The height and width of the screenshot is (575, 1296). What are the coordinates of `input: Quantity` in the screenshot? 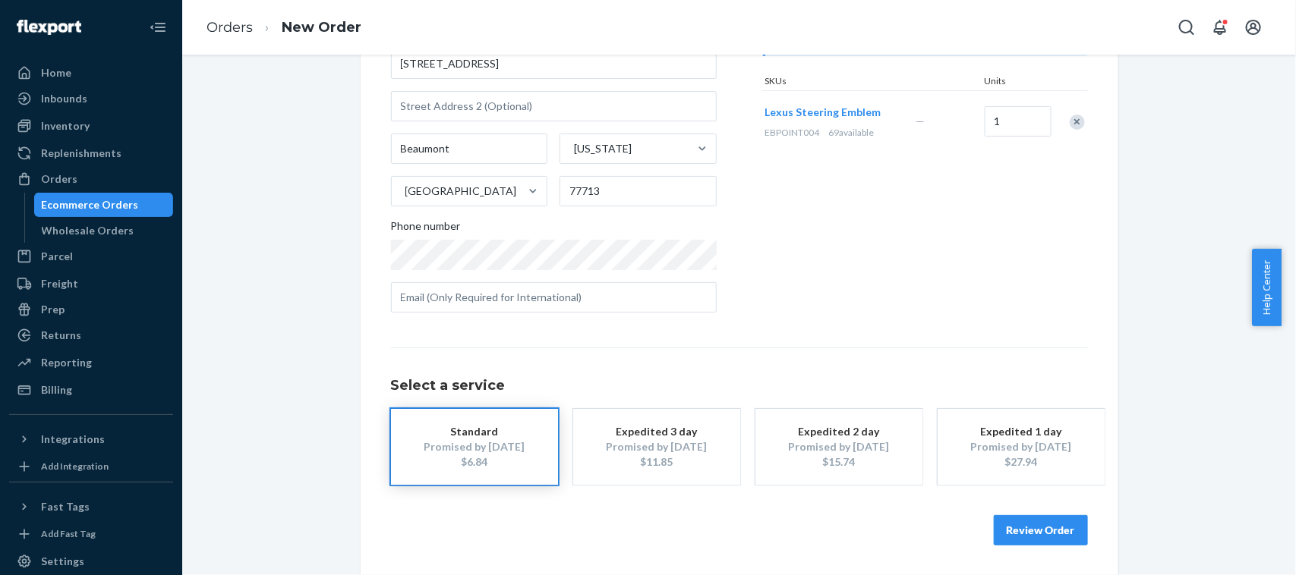 It's located at (1018, 121).